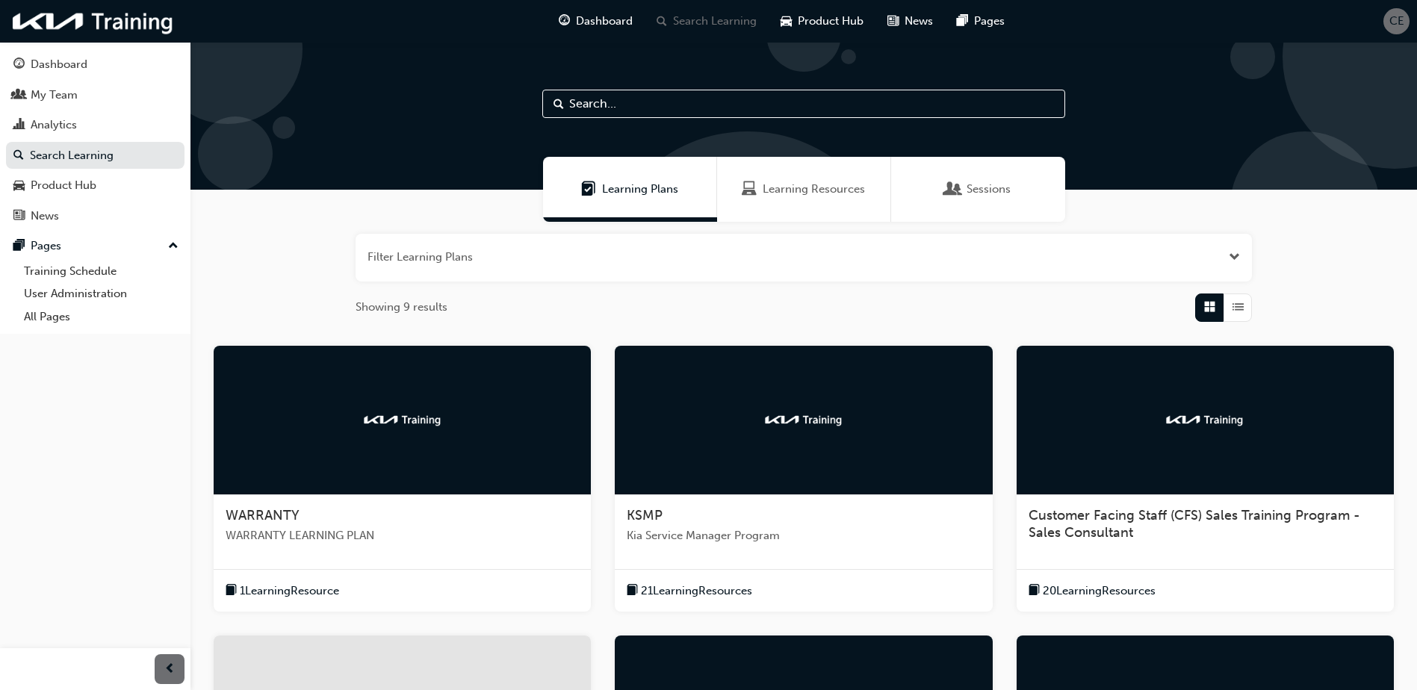  I want to click on a: Learning PlansLearning Plans, so click(630, 189).